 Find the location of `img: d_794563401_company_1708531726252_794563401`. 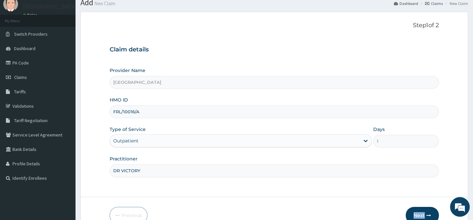

img: d_794563401_company_1708531726252_794563401 is located at coordinates (19, 41).